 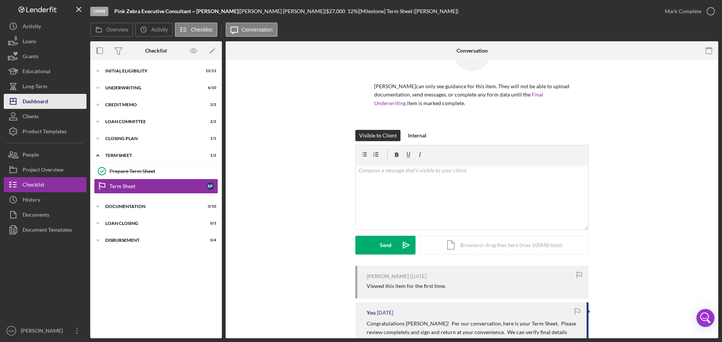 What do you see at coordinates (151, 139) in the screenshot?
I see `div: CLOSING PLAN` at bounding box center [151, 139].